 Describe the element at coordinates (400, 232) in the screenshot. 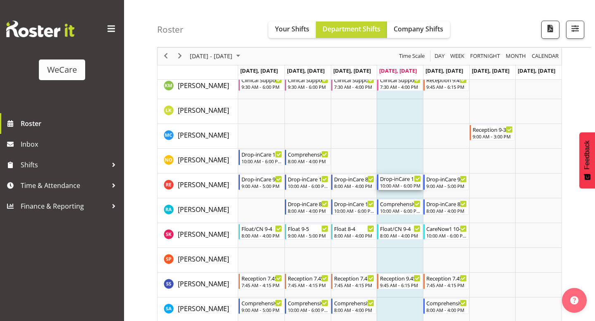

I see `div: Saahit Kour"s event - Float/CN 9-4 Begin From Thursday, October 2, 2025 at 8:00:00 AM GMT+13:00 E...` at that location.